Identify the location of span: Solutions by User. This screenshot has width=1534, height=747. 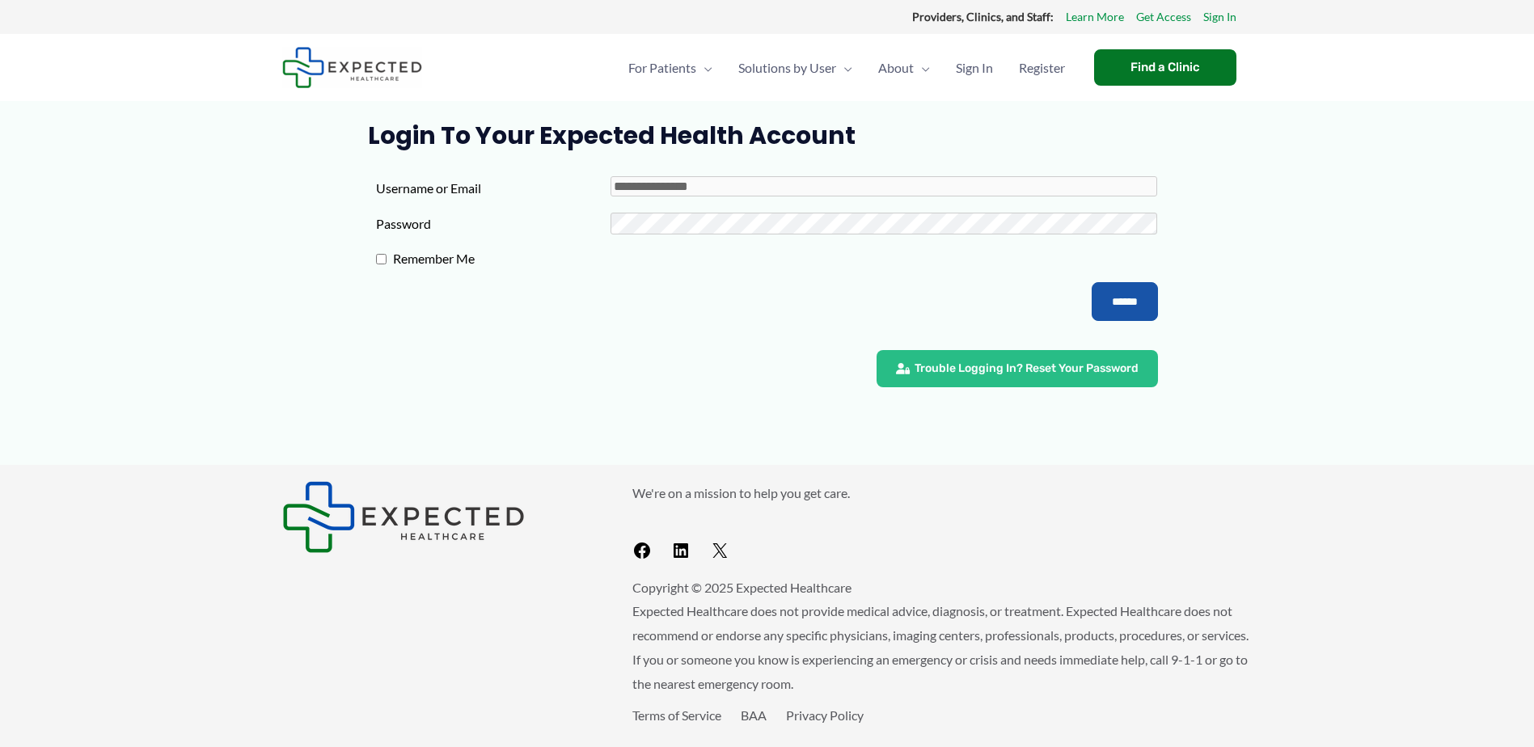
(787, 68).